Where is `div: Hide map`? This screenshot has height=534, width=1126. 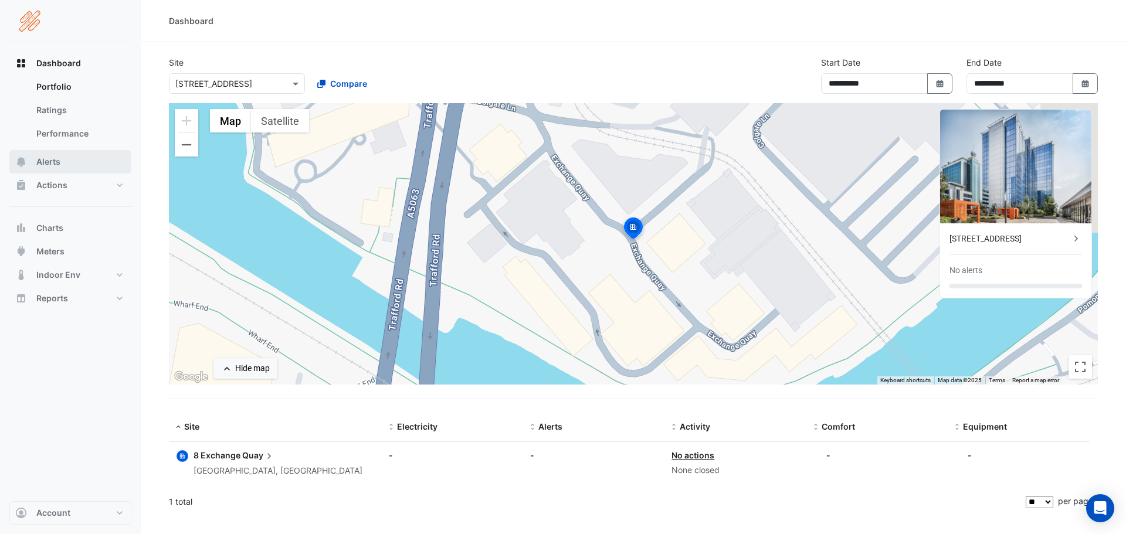 div: Hide map is located at coordinates (252, 368).